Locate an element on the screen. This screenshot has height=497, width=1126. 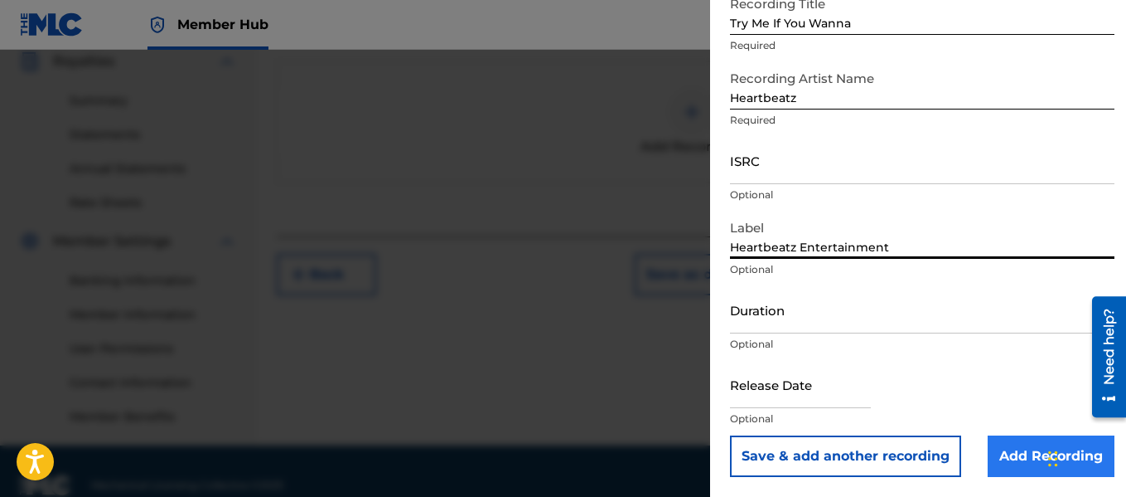
button: Save & add another recording is located at coordinates (845, 456).